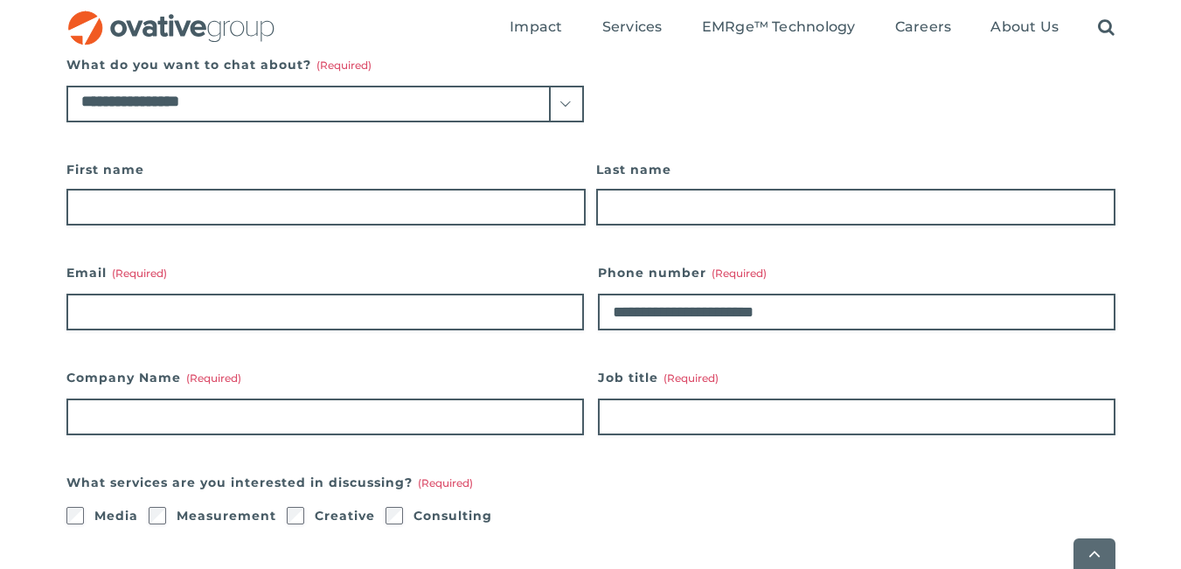 The height and width of the screenshot is (569, 1181). I want to click on label: Email, so click(325, 273).